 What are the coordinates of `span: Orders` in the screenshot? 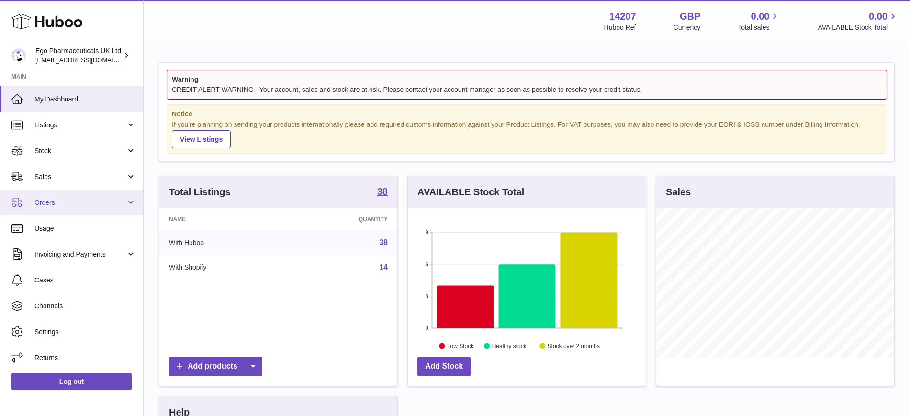 It's located at (80, 203).